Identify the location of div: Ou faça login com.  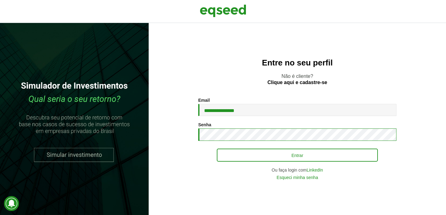
(298, 170).